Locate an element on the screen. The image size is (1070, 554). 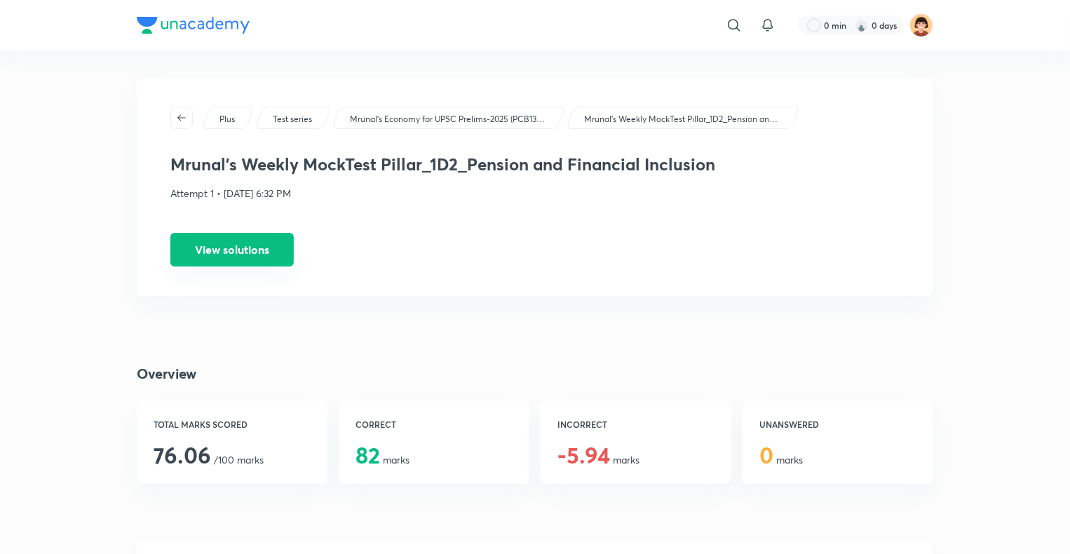
img: streak is located at coordinates (862, 25).